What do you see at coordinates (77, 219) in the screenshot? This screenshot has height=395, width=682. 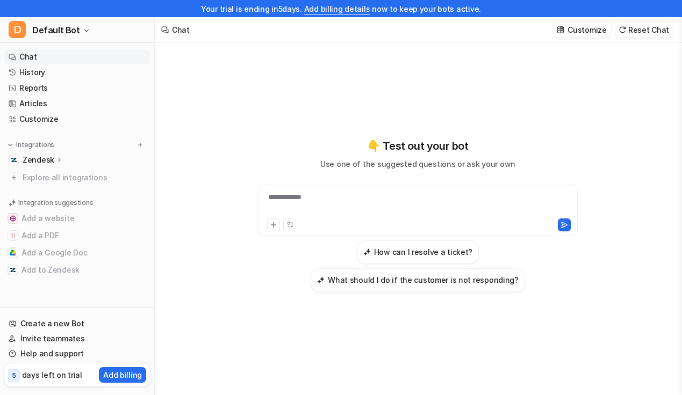 I see `button: Add a websiteAdd a website` at bounding box center [77, 219].